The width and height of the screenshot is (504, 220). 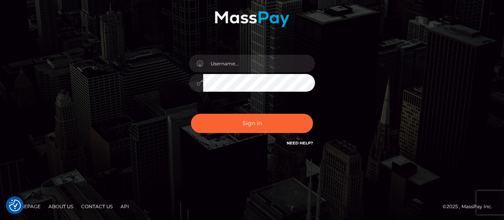 I want to click on img: Revisit consent button, so click(x=15, y=205).